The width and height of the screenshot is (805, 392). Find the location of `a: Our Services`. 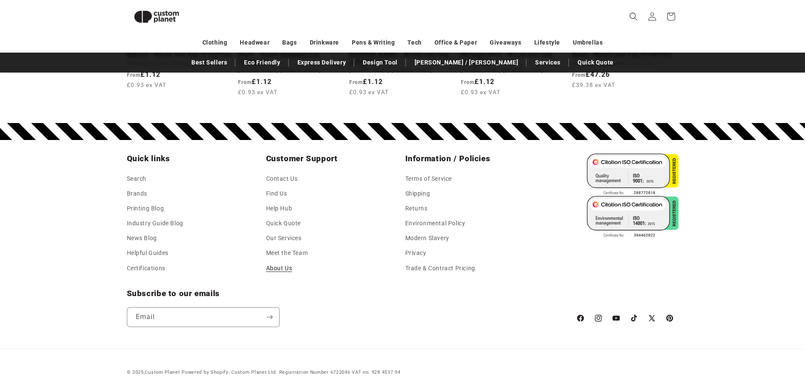

a: Our Services is located at coordinates (284, 238).